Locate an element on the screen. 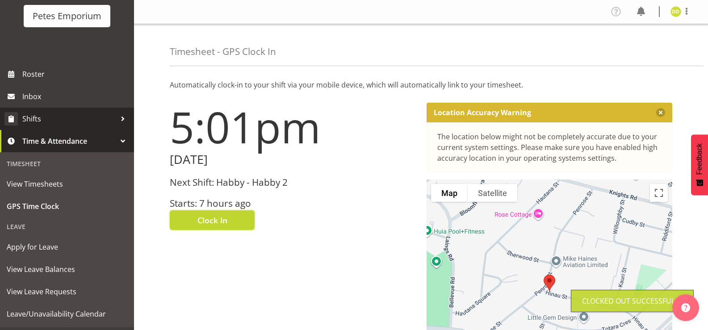 This screenshot has height=330, width=708. button: Clock In is located at coordinates (212, 220).